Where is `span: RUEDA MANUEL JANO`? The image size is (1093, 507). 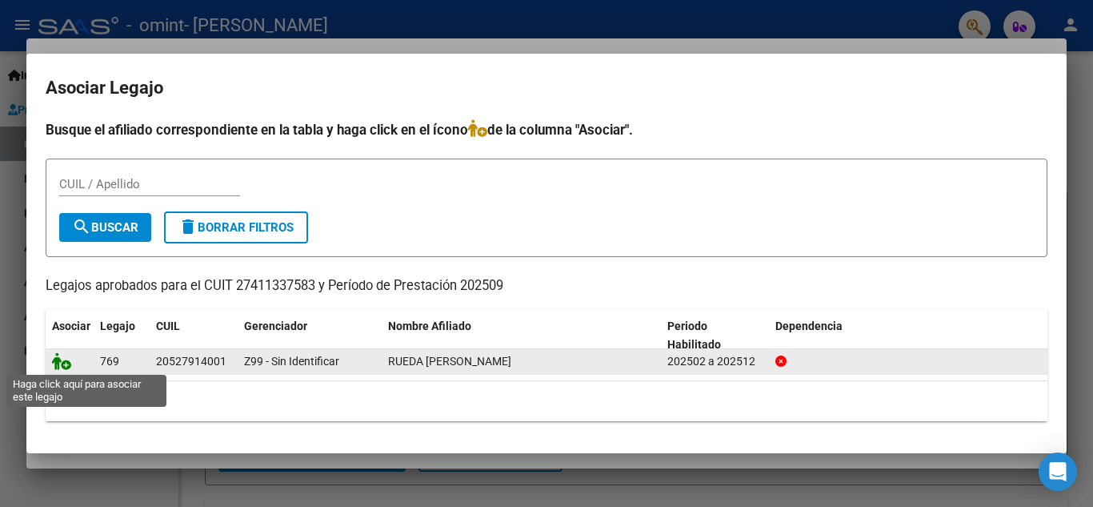 span: RUEDA MANUEL JANO is located at coordinates (450, 361).